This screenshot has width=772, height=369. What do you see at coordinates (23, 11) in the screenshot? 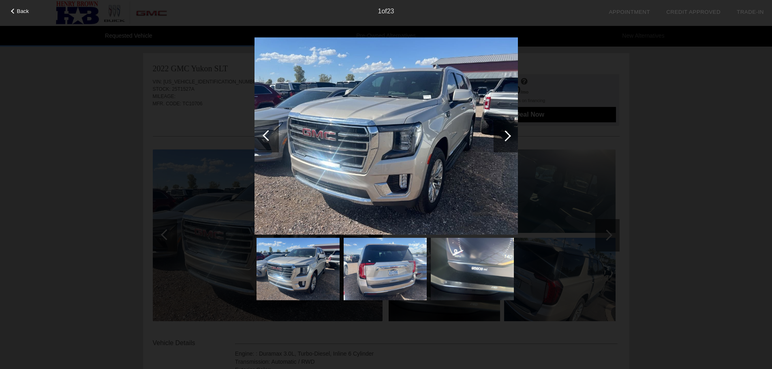
I see `span: Back` at bounding box center [23, 11].